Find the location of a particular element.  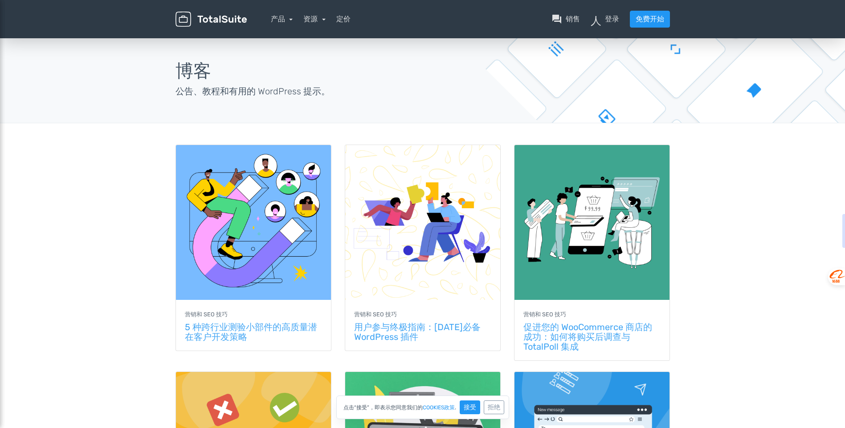

img: 促进您的 WooCommerce 商店的成功：如何将购买后调查与 TotalPoll 集成 is located at coordinates (592, 223).